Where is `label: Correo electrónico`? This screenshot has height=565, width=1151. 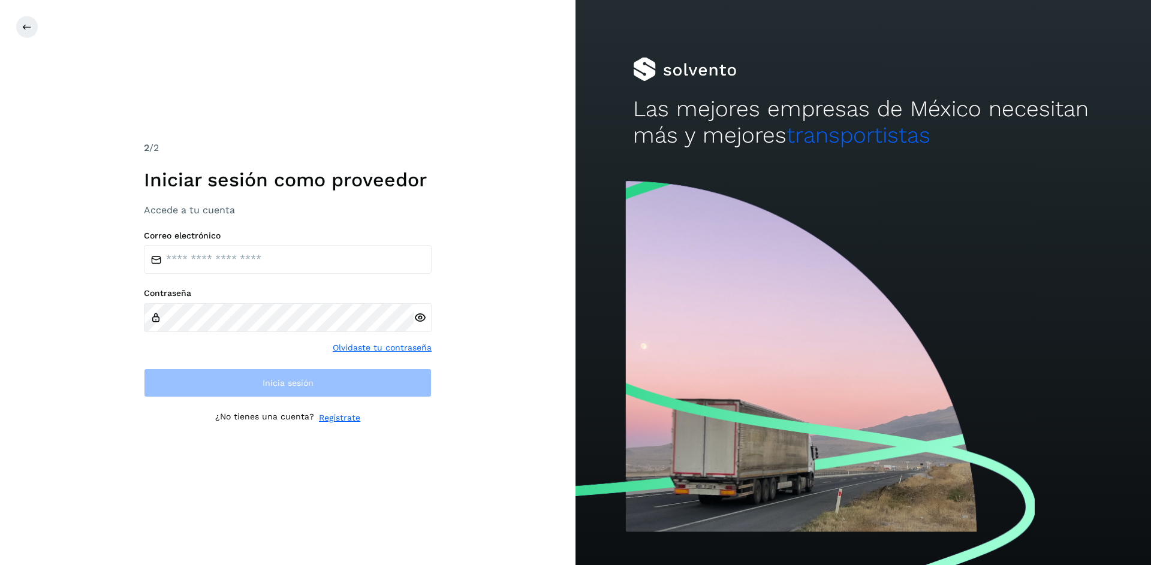 label: Correo electrónico is located at coordinates (288, 236).